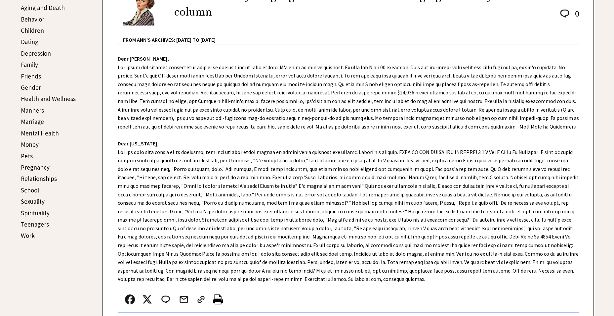  What do you see at coordinates (32, 110) in the screenshot?
I see `a: Manners` at bounding box center [32, 110].